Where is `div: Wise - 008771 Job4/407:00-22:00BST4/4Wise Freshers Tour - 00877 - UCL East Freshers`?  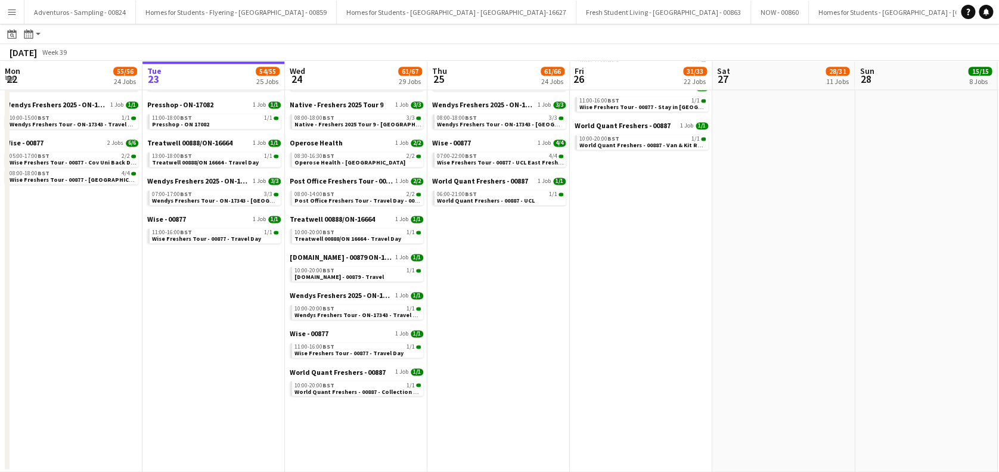 div: Wise - 008771 Job4/407:00-22:00BST4/4Wise Freshers Tour - 00877 - UCL East Freshers is located at coordinates (499, 157).